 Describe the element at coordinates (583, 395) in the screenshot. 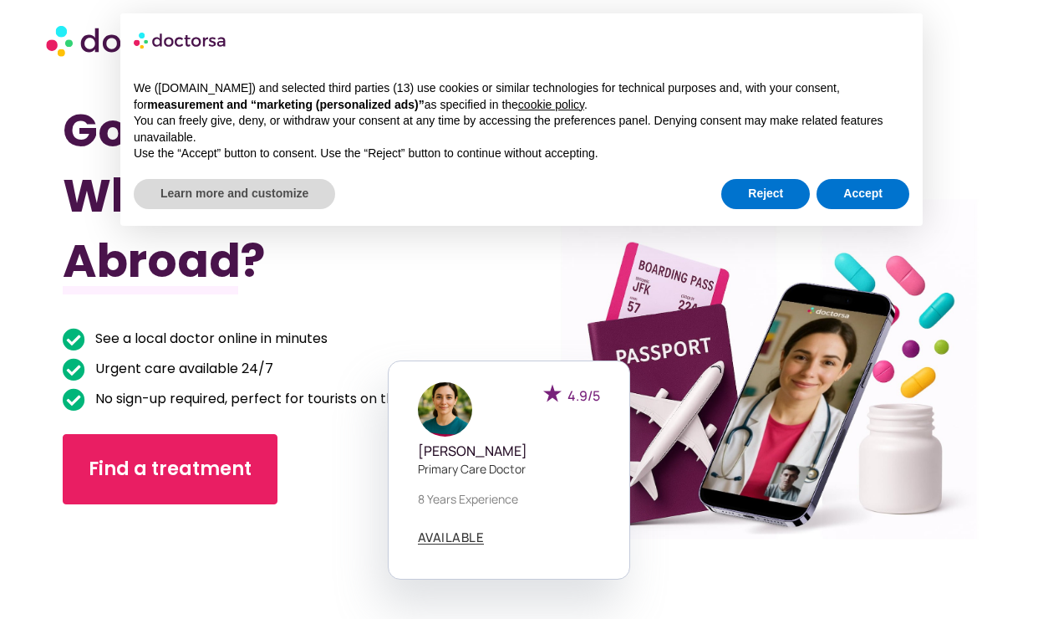

I see `span: 4.9/5` at that location.